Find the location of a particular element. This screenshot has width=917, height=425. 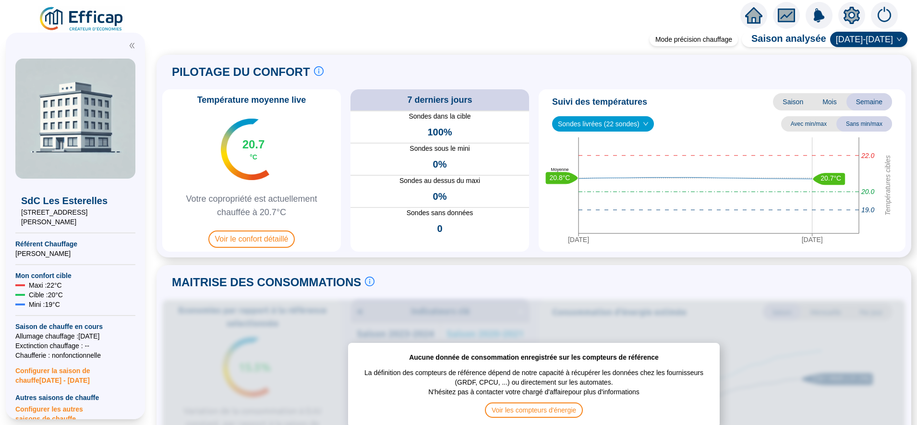

span: Semaine is located at coordinates (869, 102).